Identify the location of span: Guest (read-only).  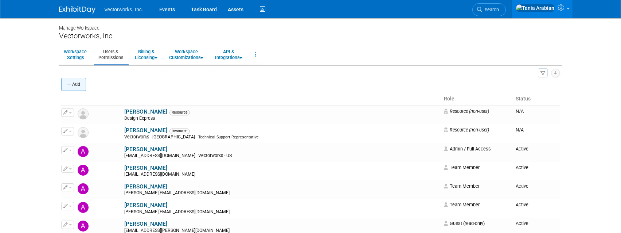
(464, 223).